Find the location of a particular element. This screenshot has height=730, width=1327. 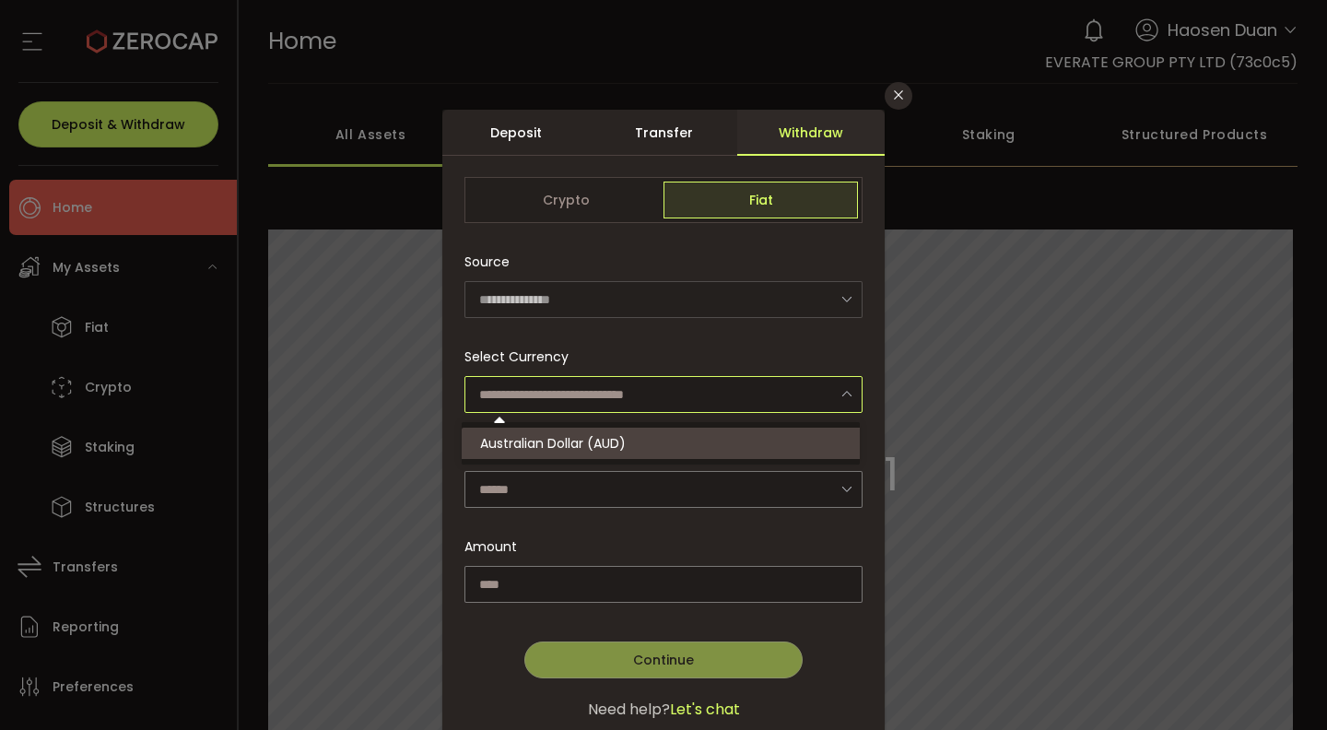

span: Crypto is located at coordinates (566, 200).